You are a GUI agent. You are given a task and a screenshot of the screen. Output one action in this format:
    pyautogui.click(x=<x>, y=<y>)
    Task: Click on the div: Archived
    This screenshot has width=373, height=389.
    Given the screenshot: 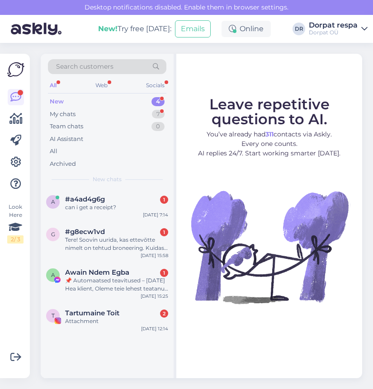 What is the action you would take?
    pyautogui.click(x=63, y=164)
    